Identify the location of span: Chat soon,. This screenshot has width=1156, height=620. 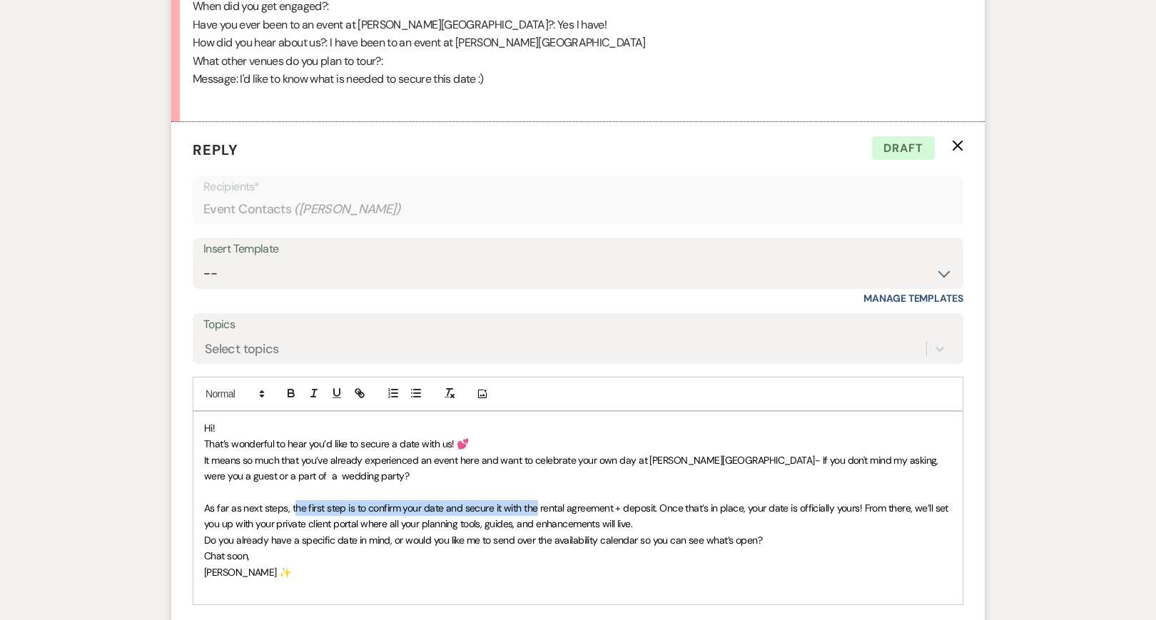
(226, 556).